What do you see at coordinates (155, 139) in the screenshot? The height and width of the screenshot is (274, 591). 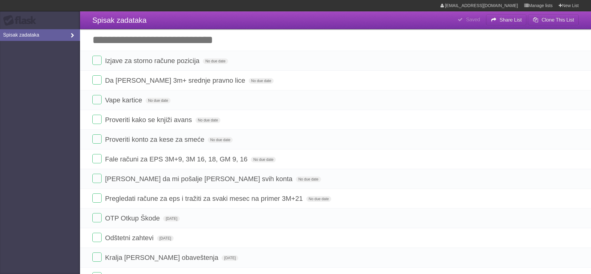 I see `span: Proveriti konto za kese za smeće` at bounding box center [155, 139].